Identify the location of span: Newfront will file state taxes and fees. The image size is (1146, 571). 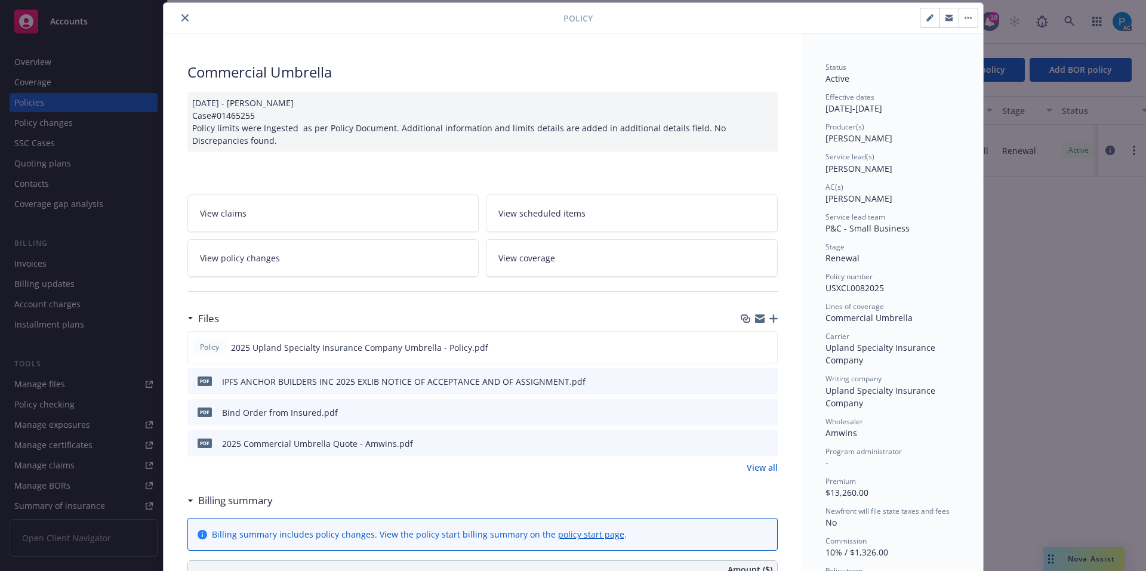
(887, 511).